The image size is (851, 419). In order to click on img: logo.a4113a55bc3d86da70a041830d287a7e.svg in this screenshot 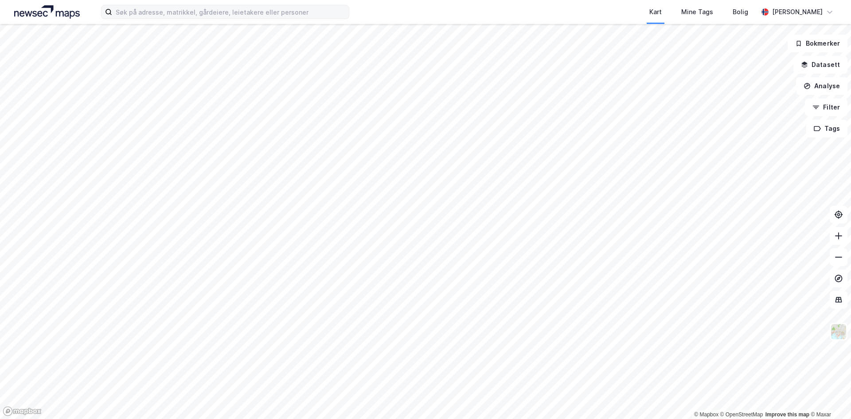, I will do `click(47, 12)`.